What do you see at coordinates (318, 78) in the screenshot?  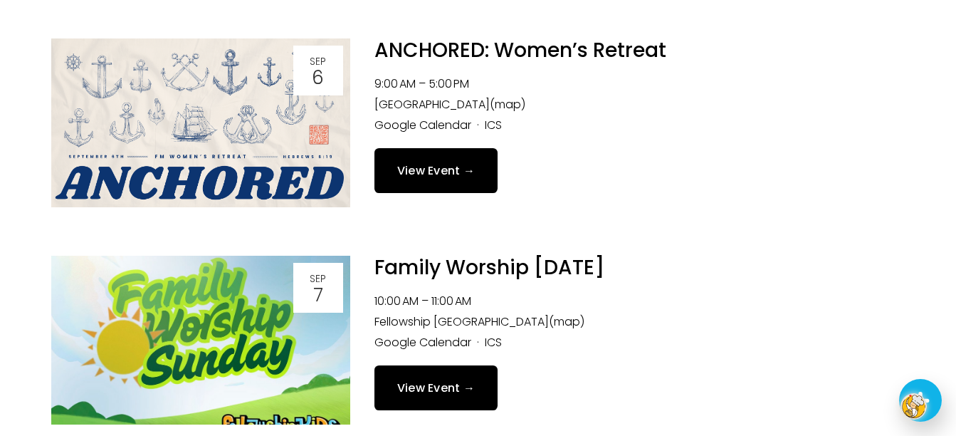 I see `div: 6` at bounding box center [318, 78].